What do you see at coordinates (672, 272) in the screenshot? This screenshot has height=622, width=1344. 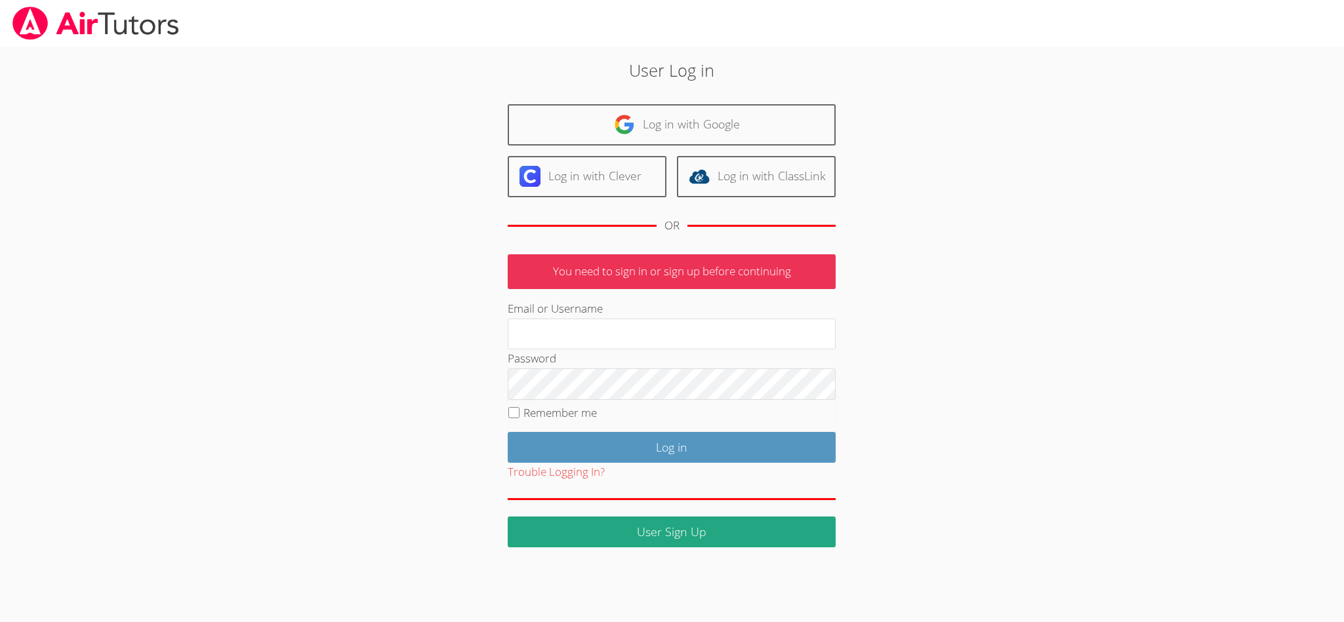 I see `p: You need to sign in or sign up before continuing` at bounding box center [672, 272].